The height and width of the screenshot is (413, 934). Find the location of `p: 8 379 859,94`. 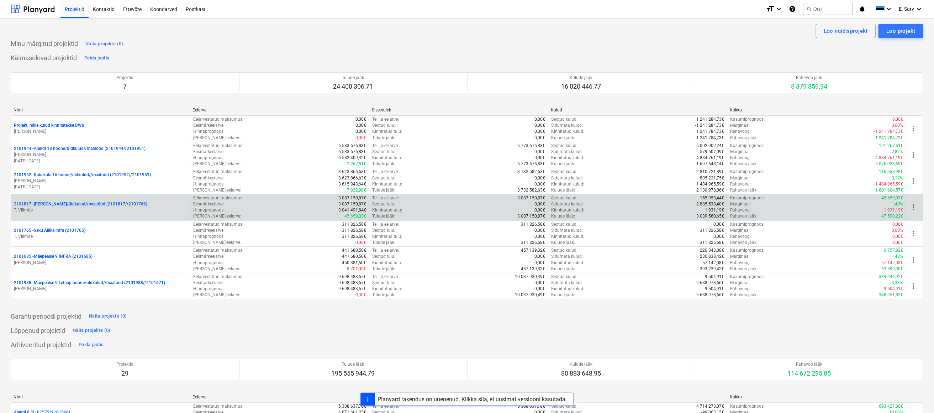

p: 8 379 859,94 is located at coordinates (809, 86).